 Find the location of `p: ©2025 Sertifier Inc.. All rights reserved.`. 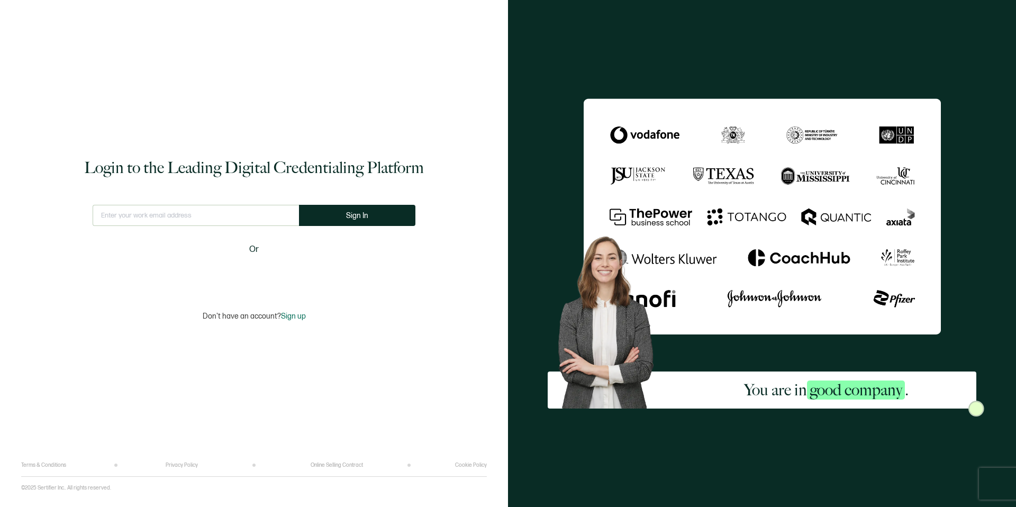

p: ©2025 Sertifier Inc.. All rights reserved. is located at coordinates (66, 488).